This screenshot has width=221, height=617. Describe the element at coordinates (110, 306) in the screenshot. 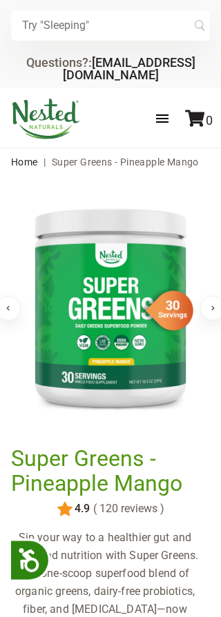

I see `img: Super Greens - Pineapple Mango` at that location.